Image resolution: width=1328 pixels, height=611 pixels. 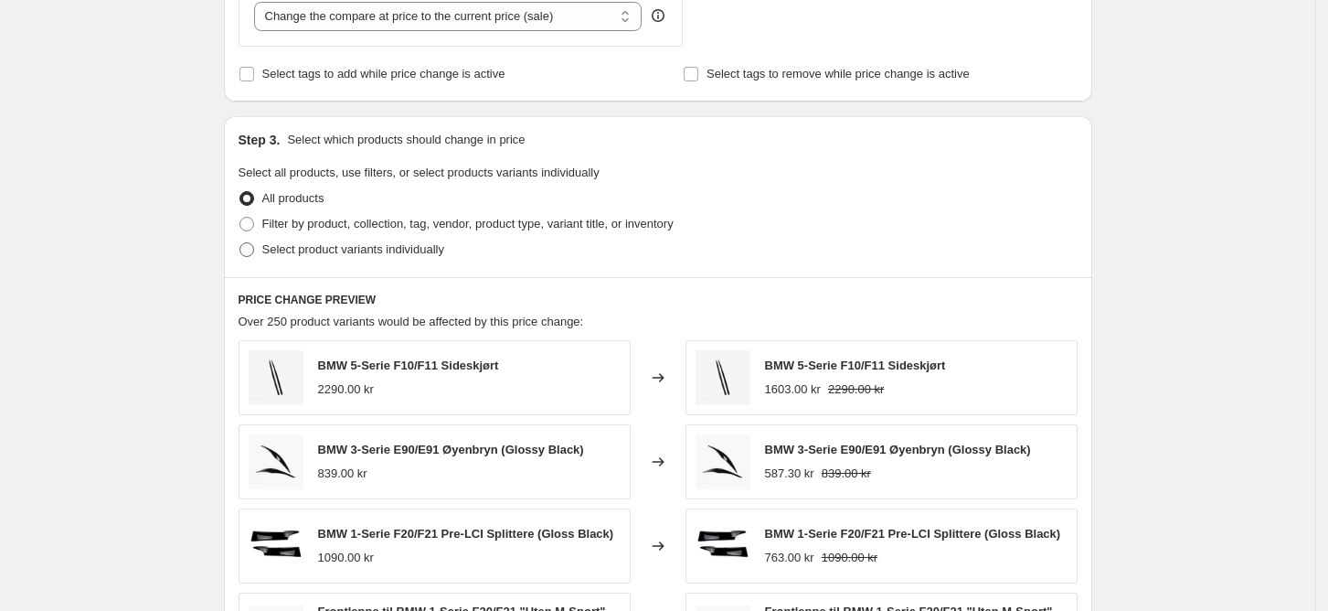 What do you see at coordinates (856, 389) in the screenshot?
I see `strike: 2290.00 kr` at bounding box center [856, 389].